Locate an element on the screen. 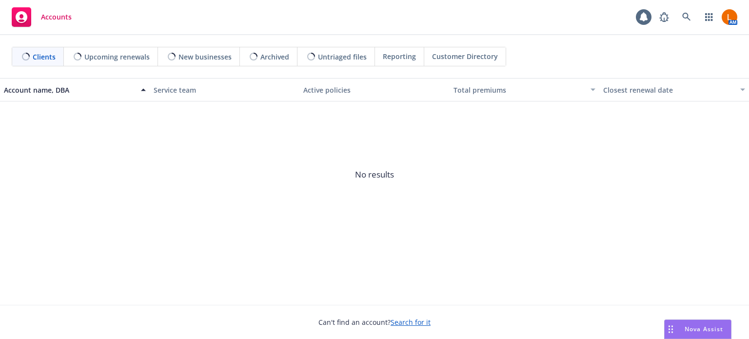  a: Search is located at coordinates (686, 17).